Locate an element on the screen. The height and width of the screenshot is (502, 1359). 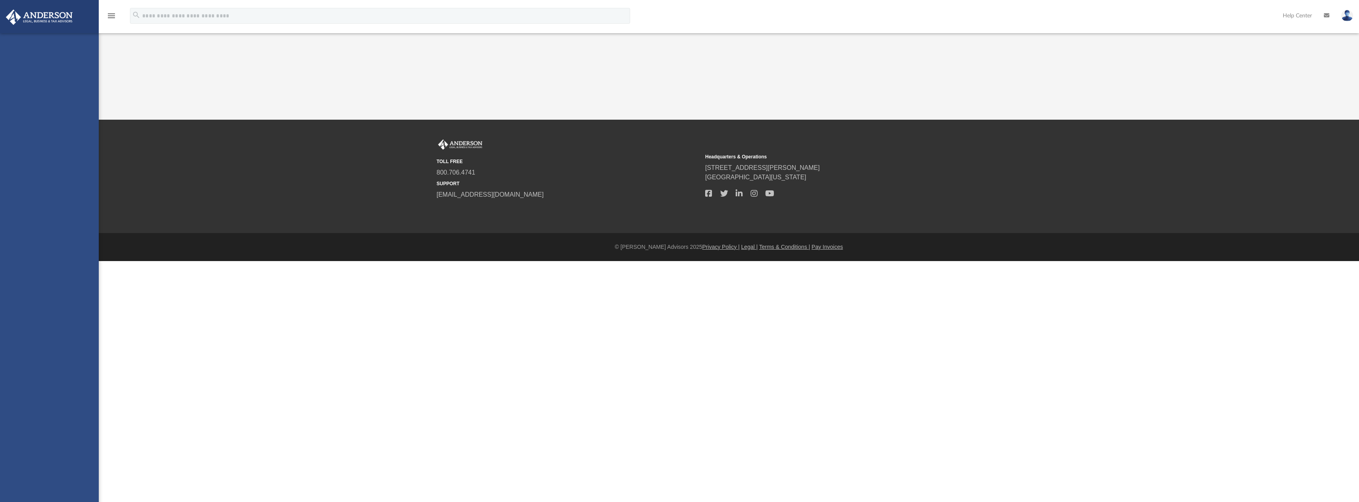
a: Privacy Policy | is located at coordinates (721, 247).